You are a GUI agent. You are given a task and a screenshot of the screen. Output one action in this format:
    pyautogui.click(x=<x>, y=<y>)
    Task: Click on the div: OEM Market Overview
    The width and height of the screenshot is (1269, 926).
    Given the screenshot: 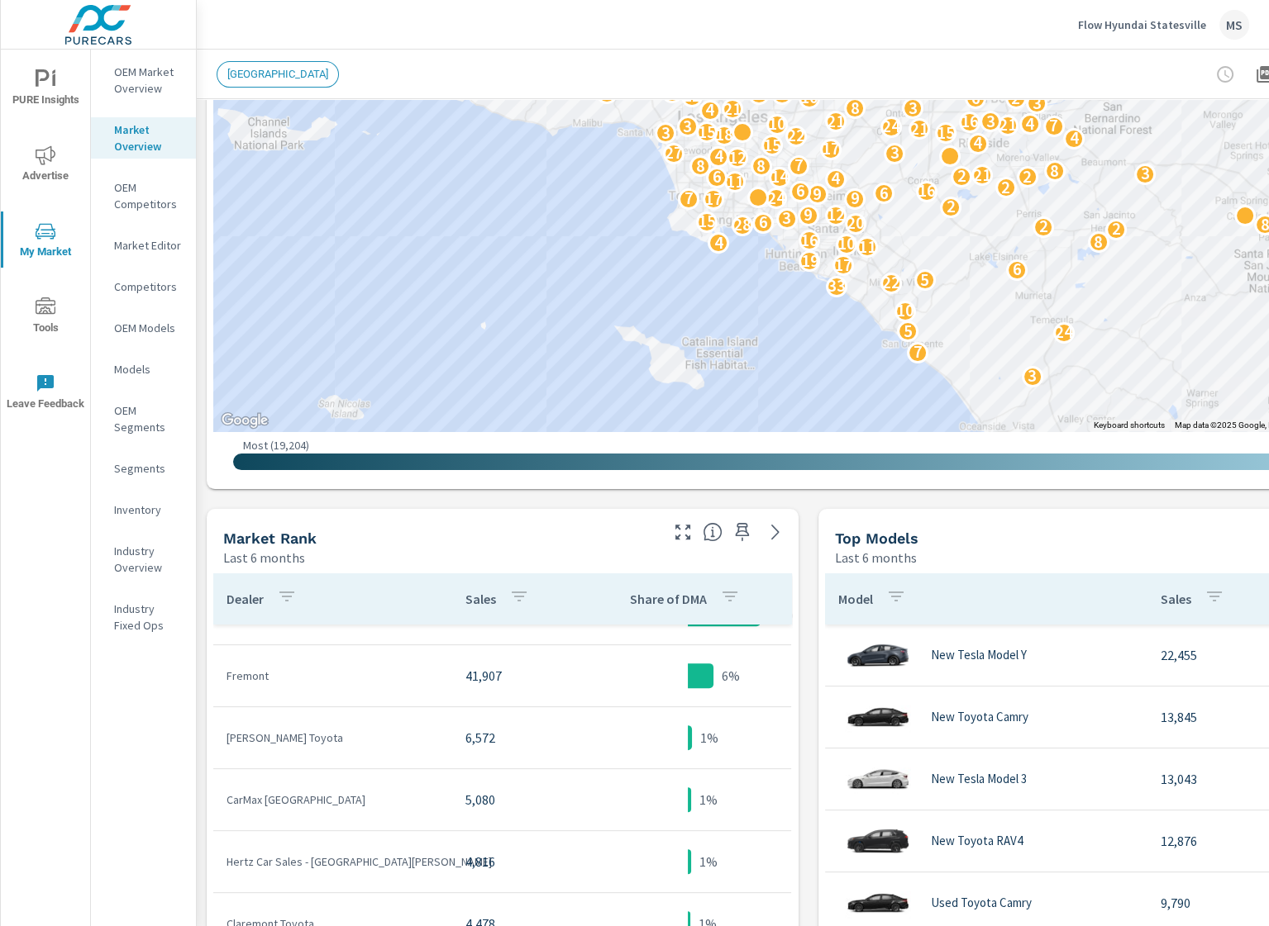 What is the action you would take?
    pyautogui.click(x=143, y=80)
    